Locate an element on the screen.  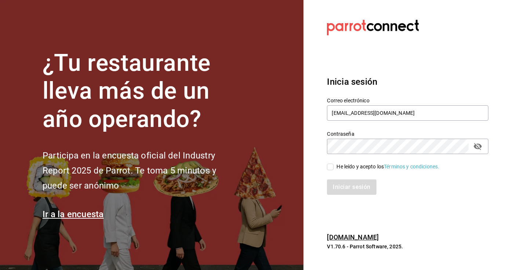
button: passwordField is located at coordinates (478, 146).